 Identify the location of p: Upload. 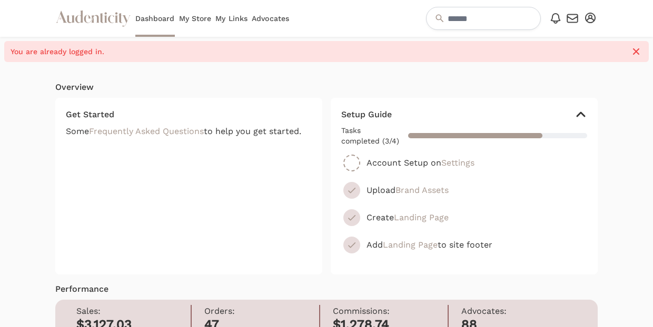
(407, 191).